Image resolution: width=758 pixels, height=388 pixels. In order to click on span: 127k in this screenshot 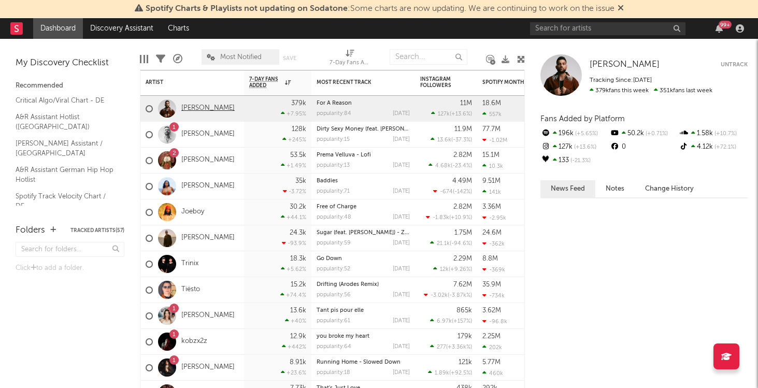, I will do `click(444, 114)`.